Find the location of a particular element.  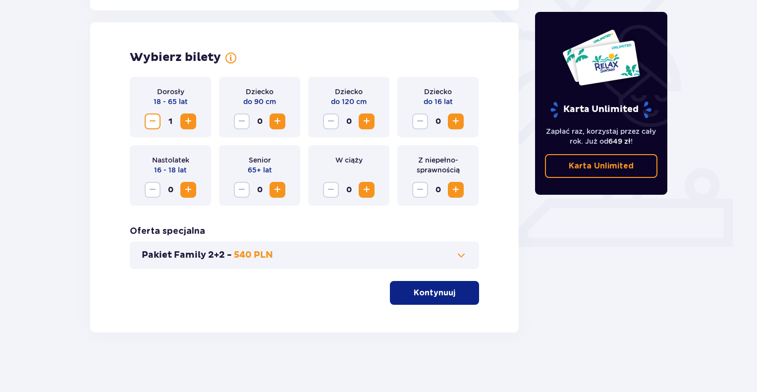

p: Oferta specjalna is located at coordinates (167, 231).